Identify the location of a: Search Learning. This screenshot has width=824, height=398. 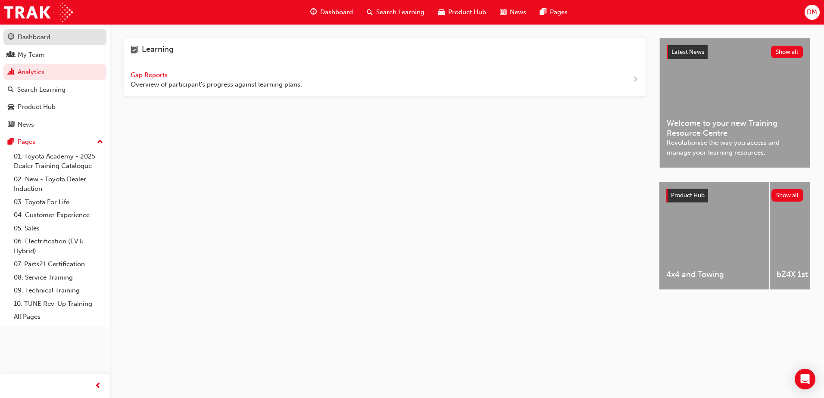
(55, 90).